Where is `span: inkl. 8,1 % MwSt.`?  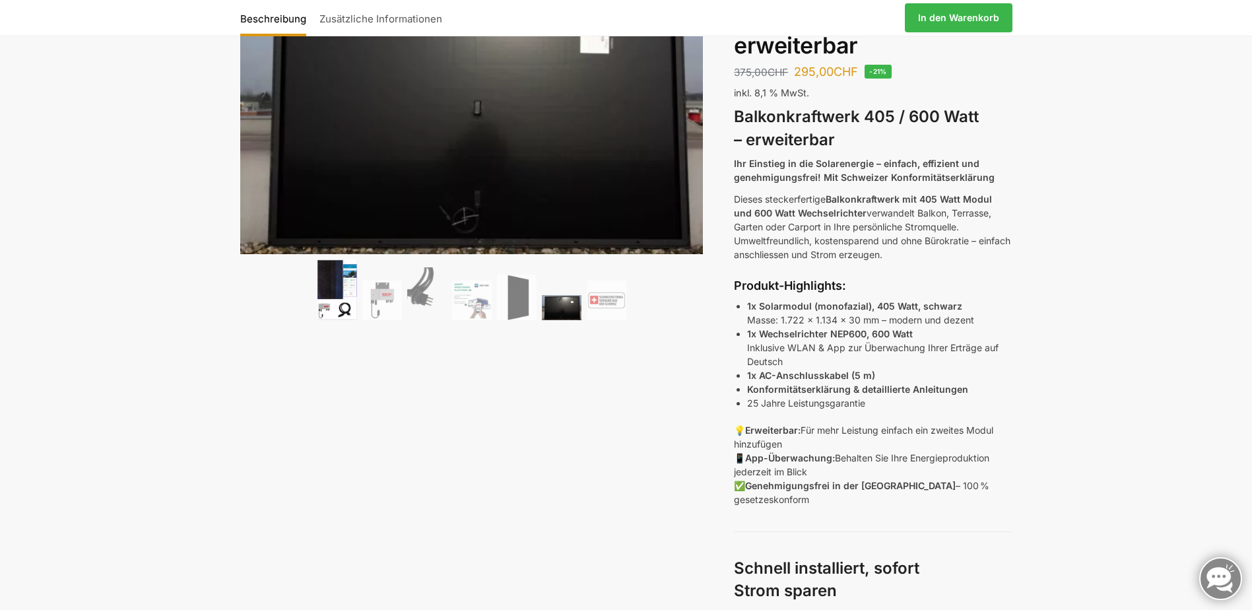
span: inkl. 8,1 % MwSt. is located at coordinates (771, 92).